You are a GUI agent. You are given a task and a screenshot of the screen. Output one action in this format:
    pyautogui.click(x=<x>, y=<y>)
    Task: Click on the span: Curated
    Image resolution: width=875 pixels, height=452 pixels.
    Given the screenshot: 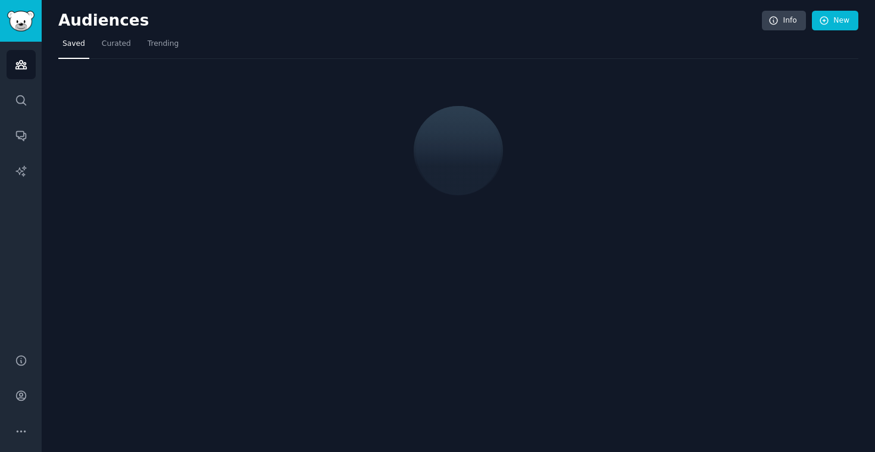 What is the action you would take?
    pyautogui.click(x=116, y=44)
    